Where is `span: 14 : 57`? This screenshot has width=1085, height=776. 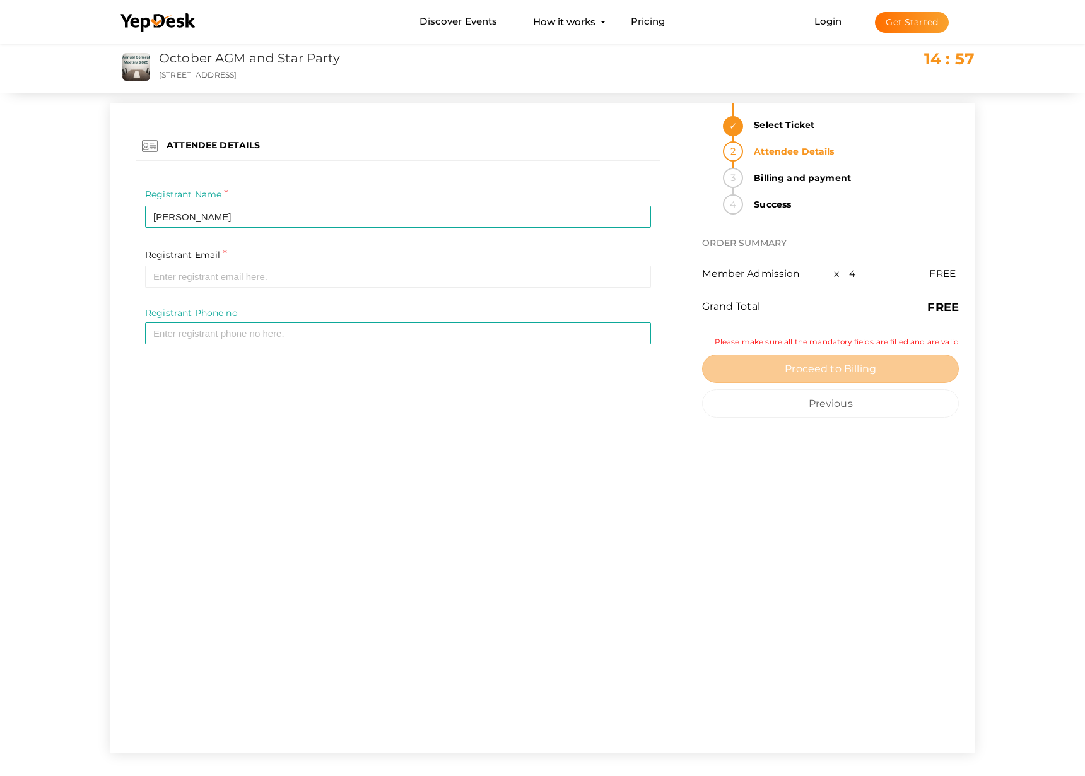 span: 14 : 57 is located at coordinates (949, 59).